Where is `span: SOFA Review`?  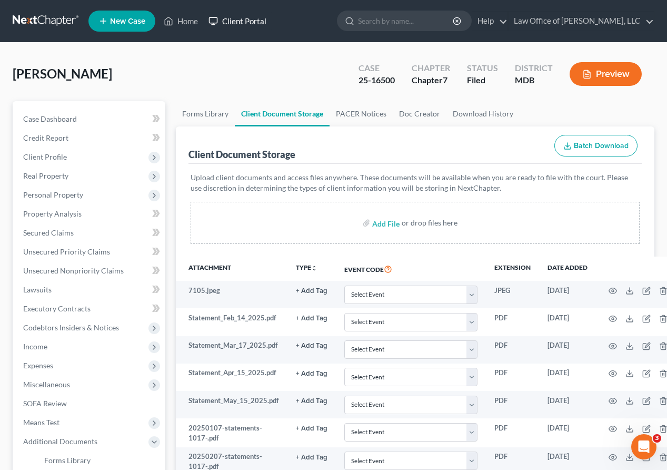 span: SOFA Review is located at coordinates (45, 403).